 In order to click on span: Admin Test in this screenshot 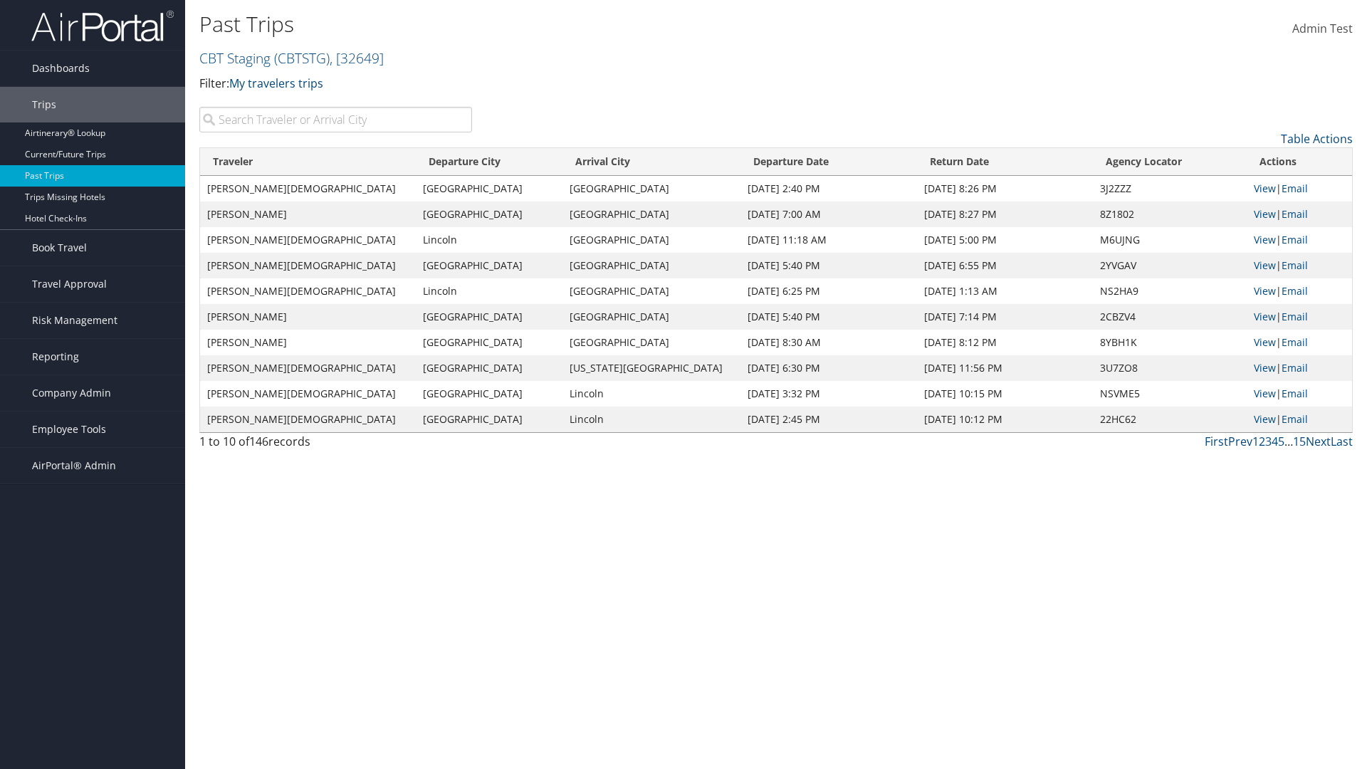, I will do `click(1322, 28)`.